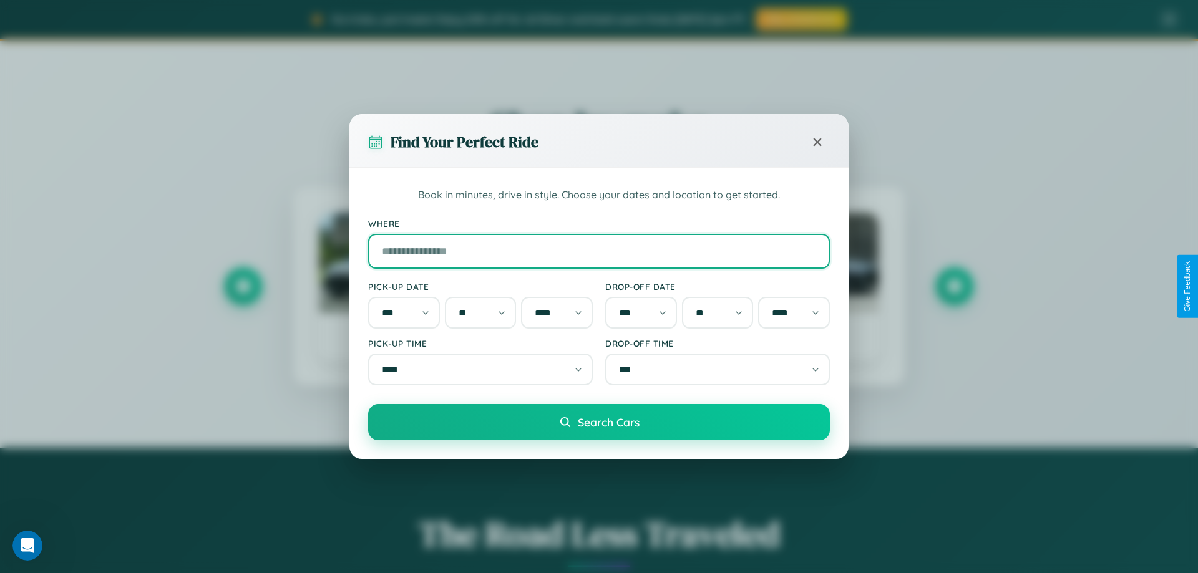 The image size is (1198, 573). What do you see at coordinates (718, 286) in the screenshot?
I see `label: Drop-off Date` at bounding box center [718, 286].